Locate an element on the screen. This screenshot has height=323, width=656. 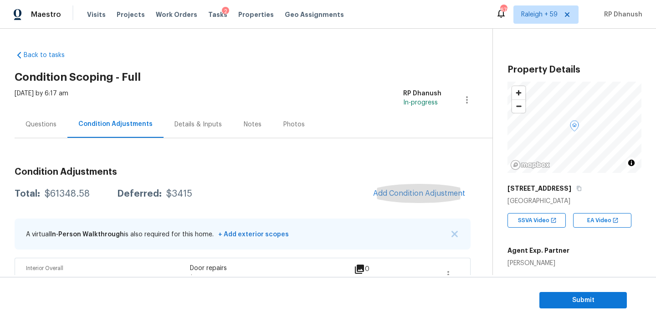
button: Copy Address is located at coordinates (579, 188).